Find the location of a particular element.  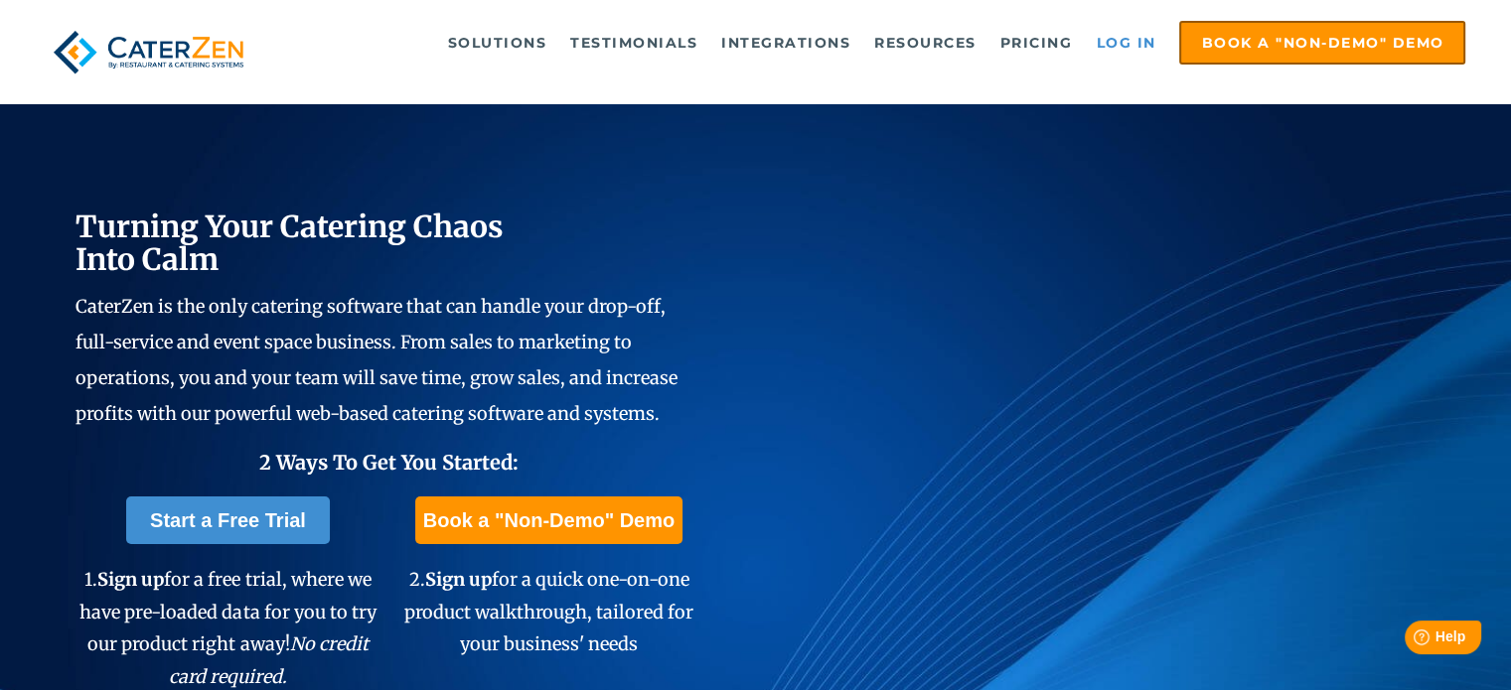

span: Help is located at coordinates (116, 24).